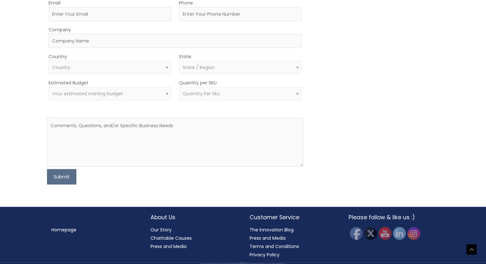 The width and height of the screenshot is (486, 264). I want to click on input: Enter Your Phone Number, so click(240, 14).